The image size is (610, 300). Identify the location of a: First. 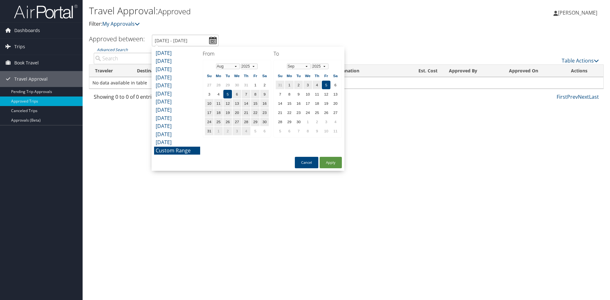
(562, 97).